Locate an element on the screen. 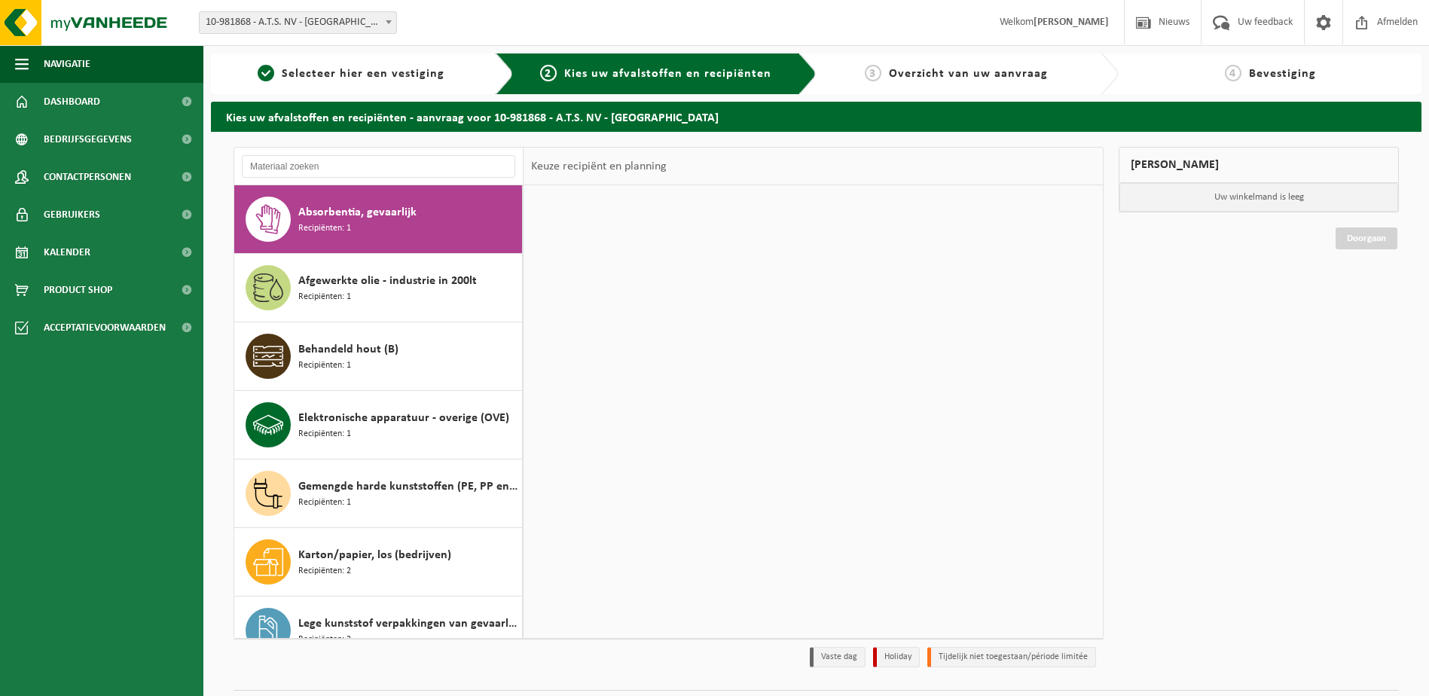  a: Doorgaan is located at coordinates (1367, 238).